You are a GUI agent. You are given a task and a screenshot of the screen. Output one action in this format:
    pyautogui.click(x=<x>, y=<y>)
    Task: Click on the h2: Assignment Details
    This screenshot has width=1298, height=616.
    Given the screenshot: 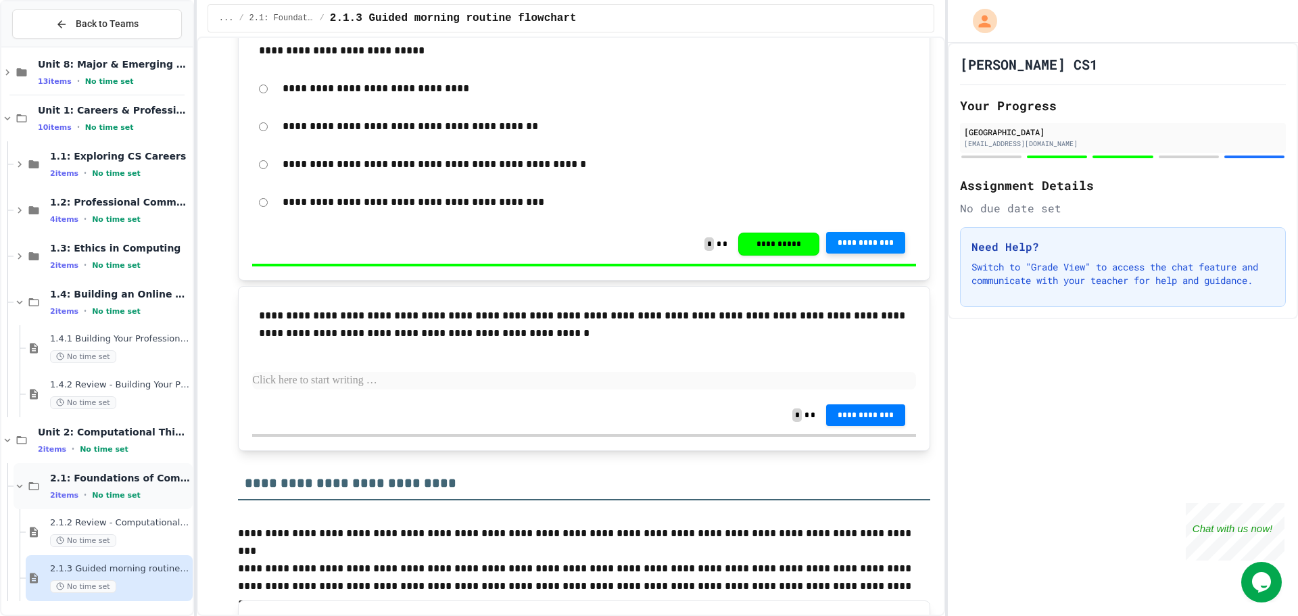 What is the action you would take?
    pyautogui.click(x=1123, y=185)
    